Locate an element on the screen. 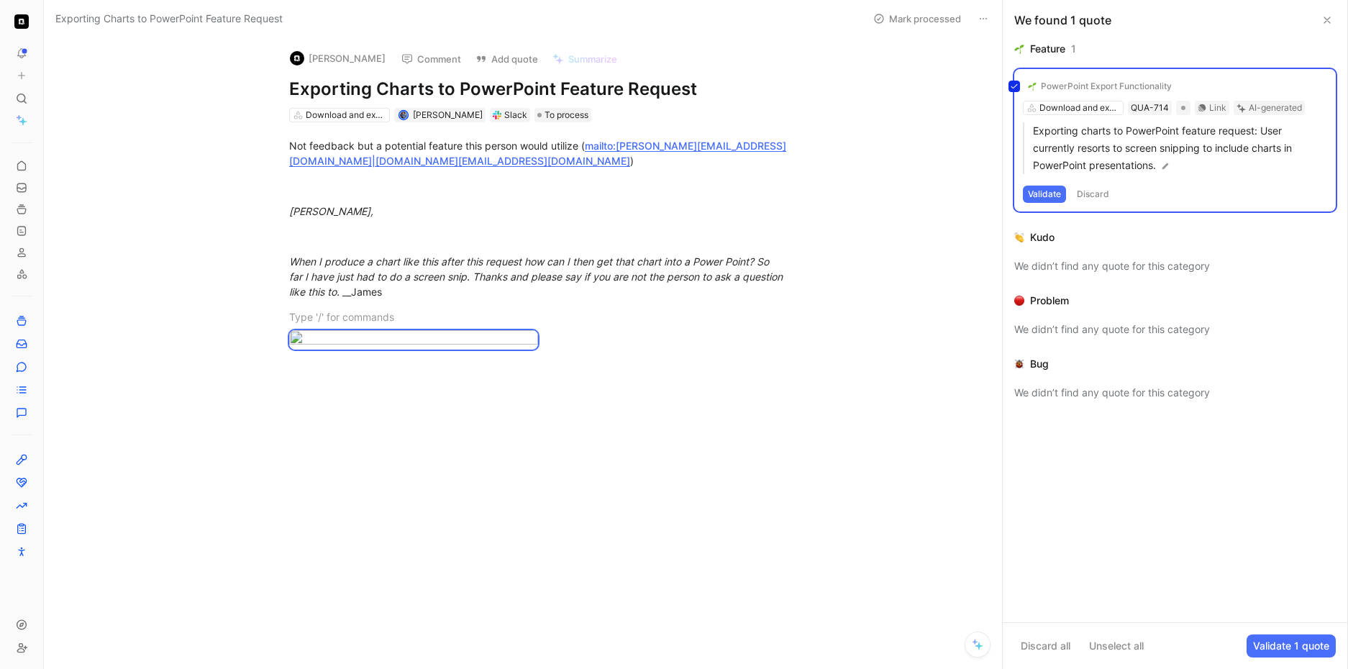 This screenshot has height=669, width=1348. button: Quartr is located at coordinates (22, 22).